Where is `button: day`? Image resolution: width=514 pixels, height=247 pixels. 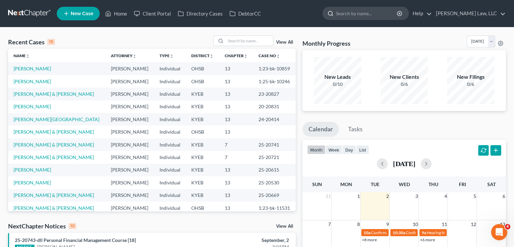 button: day is located at coordinates (349, 149).